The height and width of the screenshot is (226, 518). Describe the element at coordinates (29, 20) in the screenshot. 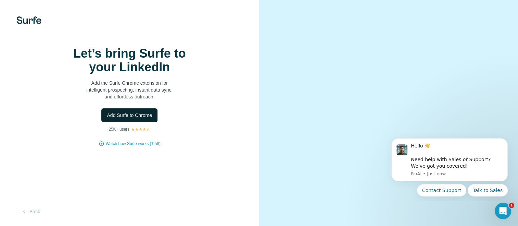

I see `img: Surfe's logo` at that location.